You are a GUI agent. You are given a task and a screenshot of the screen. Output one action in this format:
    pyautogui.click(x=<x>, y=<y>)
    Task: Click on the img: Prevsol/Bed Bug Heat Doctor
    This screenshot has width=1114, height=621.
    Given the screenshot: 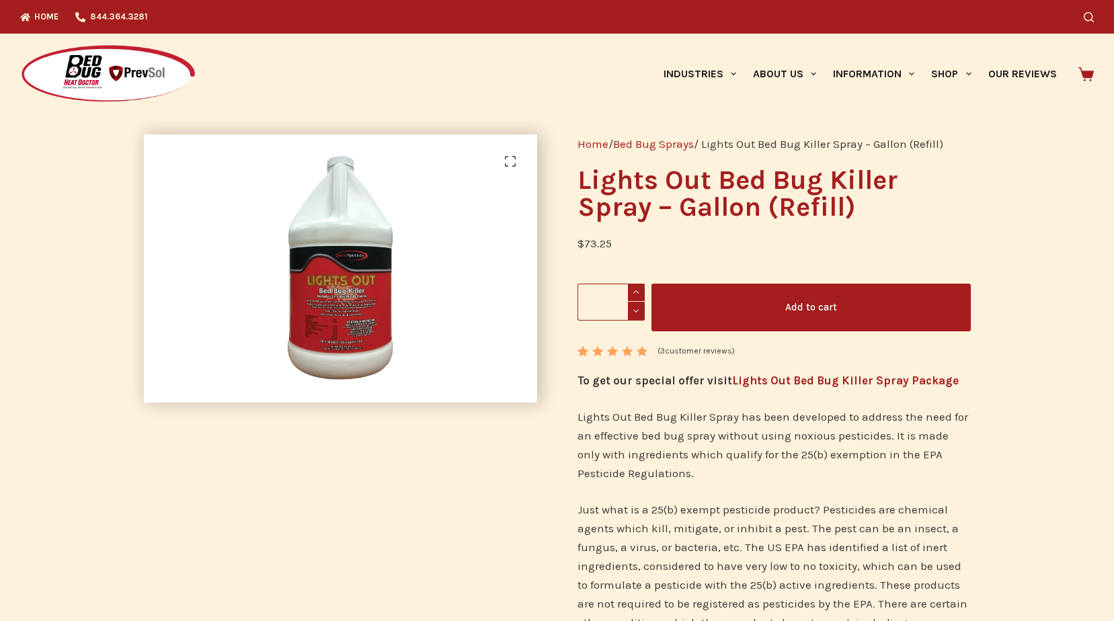 What is the action you would take?
    pyautogui.click(x=108, y=74)
    